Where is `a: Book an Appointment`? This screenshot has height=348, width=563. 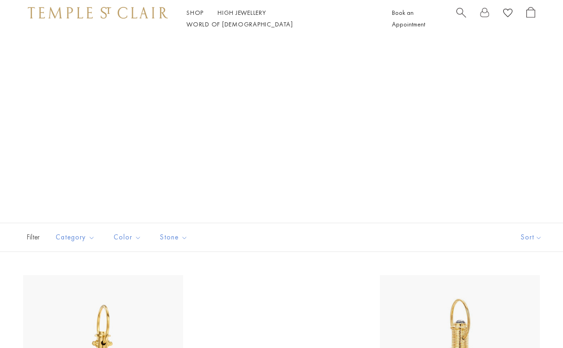
a: Book an Appointment is located at coordinates (408, 18).